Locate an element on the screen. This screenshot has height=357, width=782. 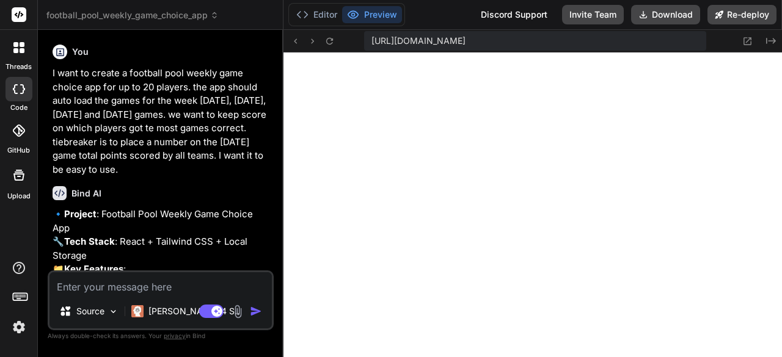
label: Upload is located at coordinates (19, 196).